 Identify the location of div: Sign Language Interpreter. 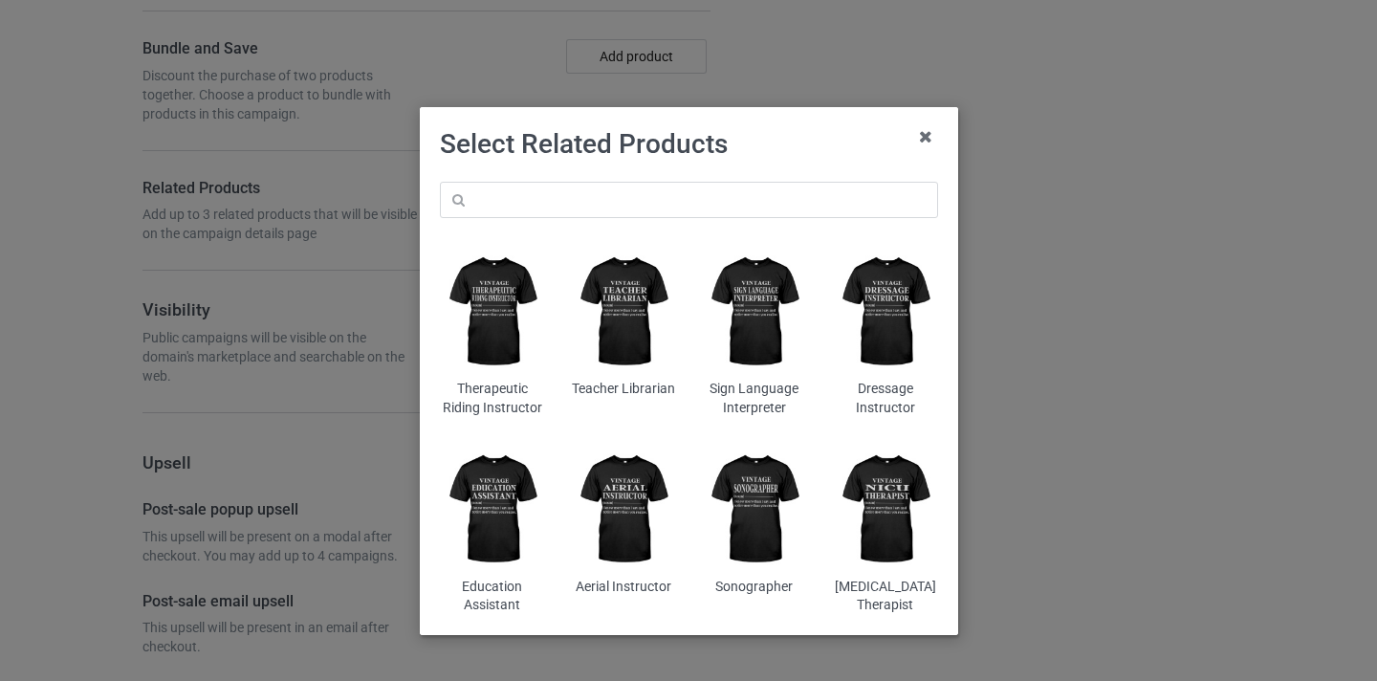
(753, 398).